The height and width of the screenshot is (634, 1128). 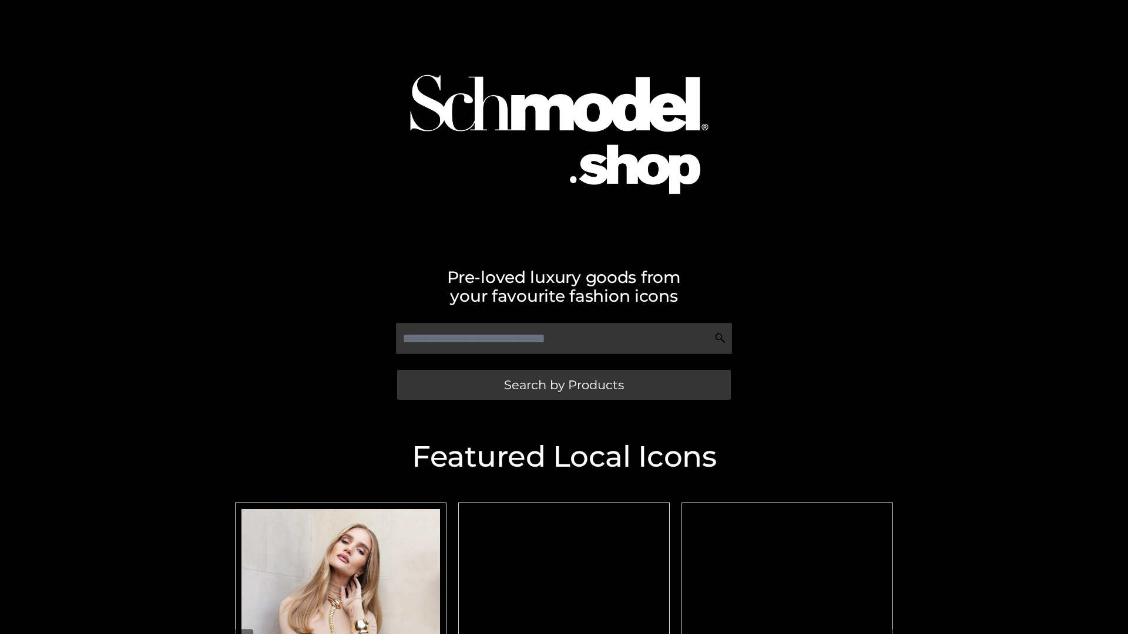 I want to click on h2: Pre-loved luxury goods from your favourite fashion icons, so click(x=564, y=287).